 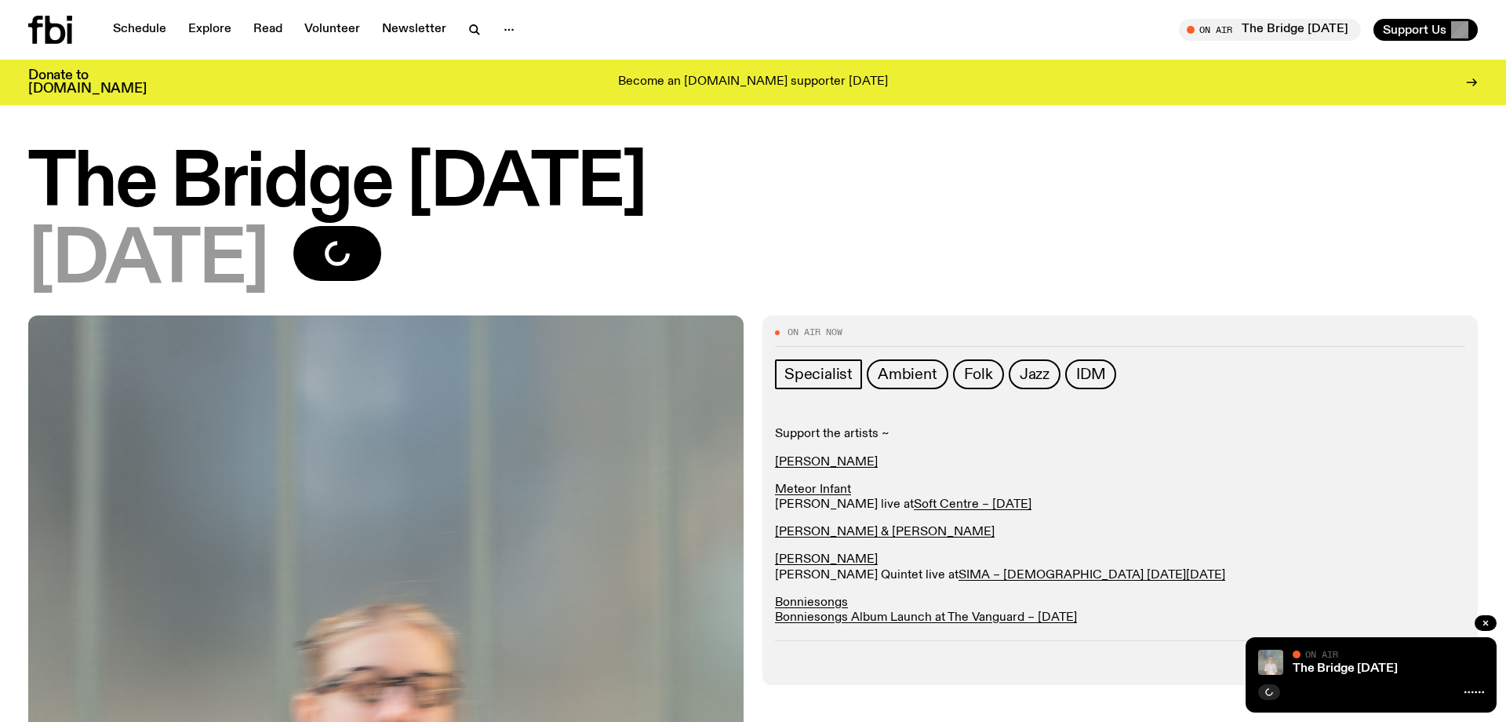 I want to click on span: Jazz, so click(x=1034, y=374).